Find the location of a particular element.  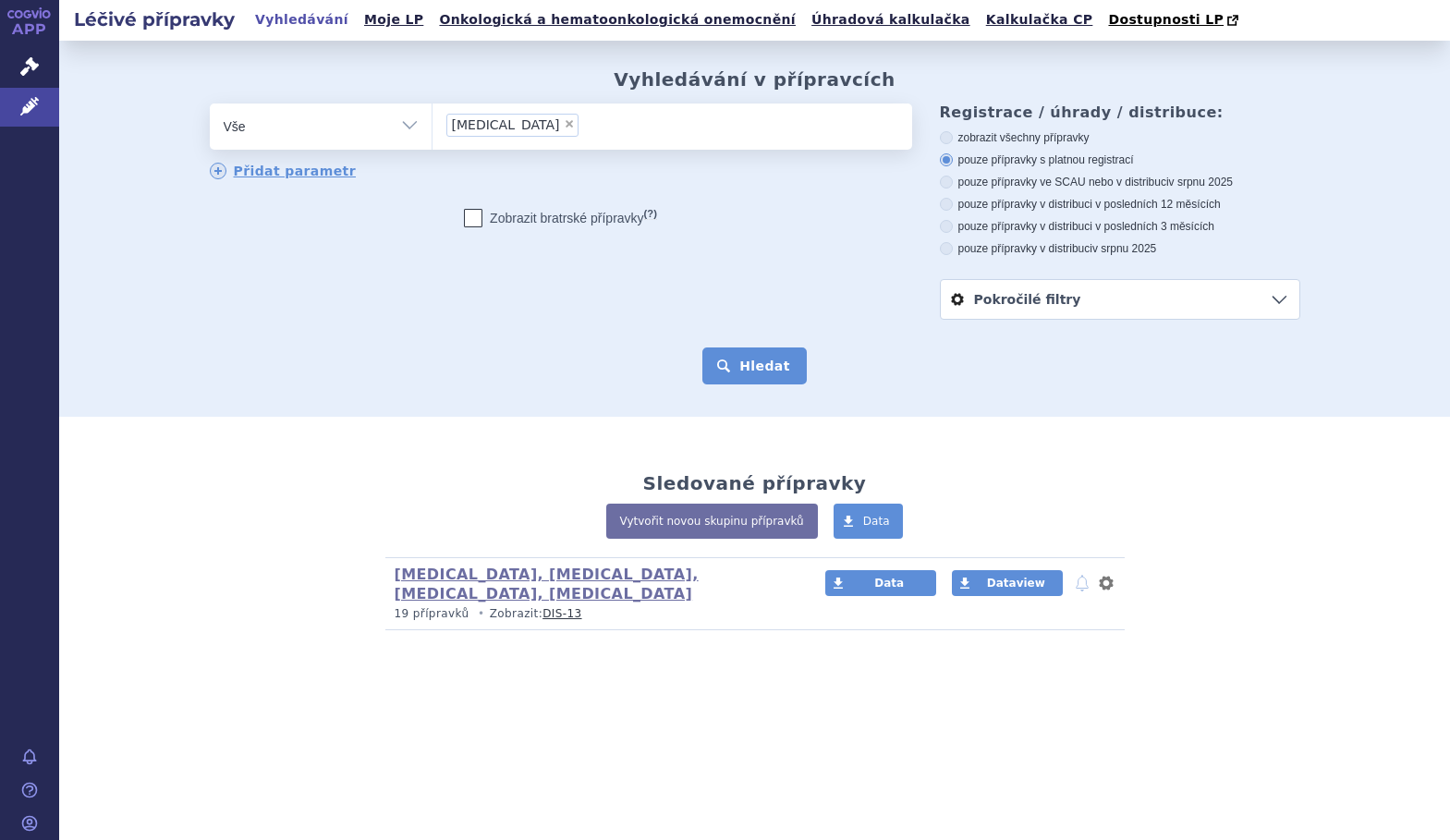

span: Dostupnosti LP is located at coordinates (1166, 19).